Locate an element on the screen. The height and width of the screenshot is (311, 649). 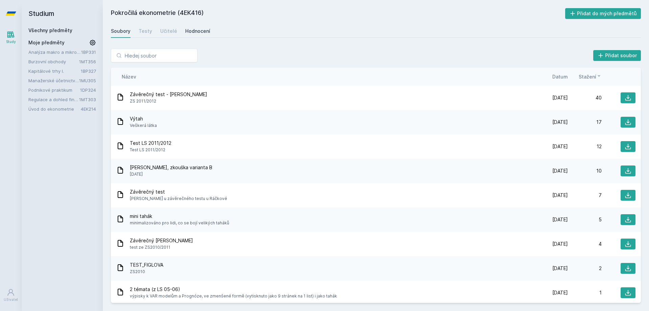
span: ZS 2011/2012 is located at coordinates (168, 101).